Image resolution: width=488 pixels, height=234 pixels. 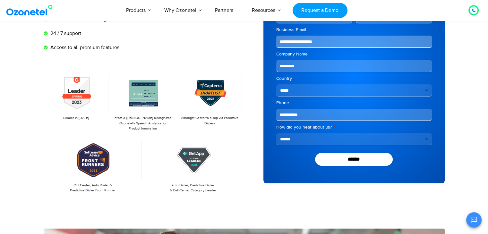 I want to click on label: Country, so click(x=354, y=79).